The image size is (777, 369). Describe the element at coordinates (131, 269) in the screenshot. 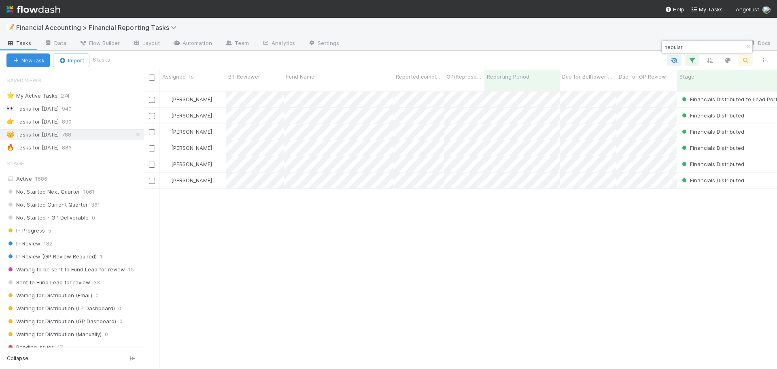

I see `span: 15` at that location.